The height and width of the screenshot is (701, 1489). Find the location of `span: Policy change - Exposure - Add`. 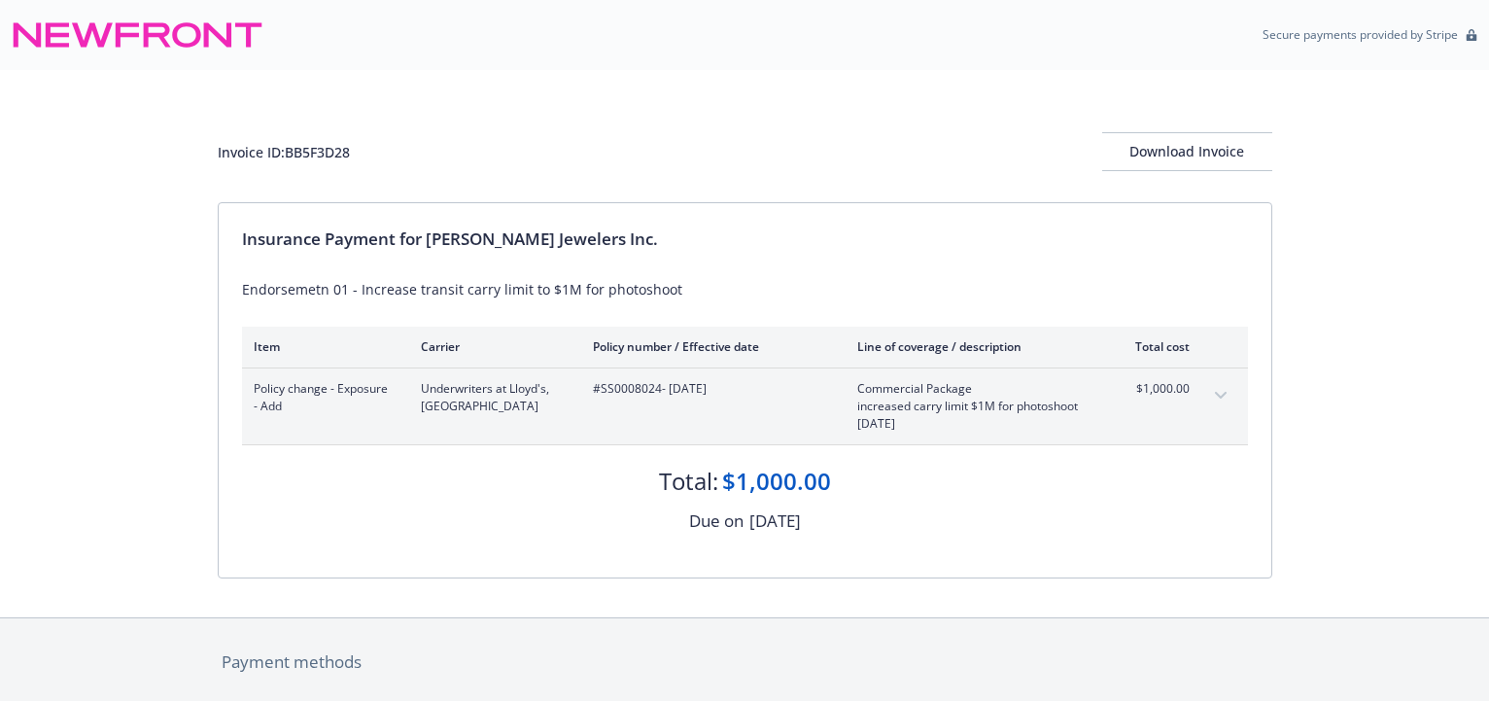

span: Policy change - Exposure - Add is located at coordinates (322, 397).